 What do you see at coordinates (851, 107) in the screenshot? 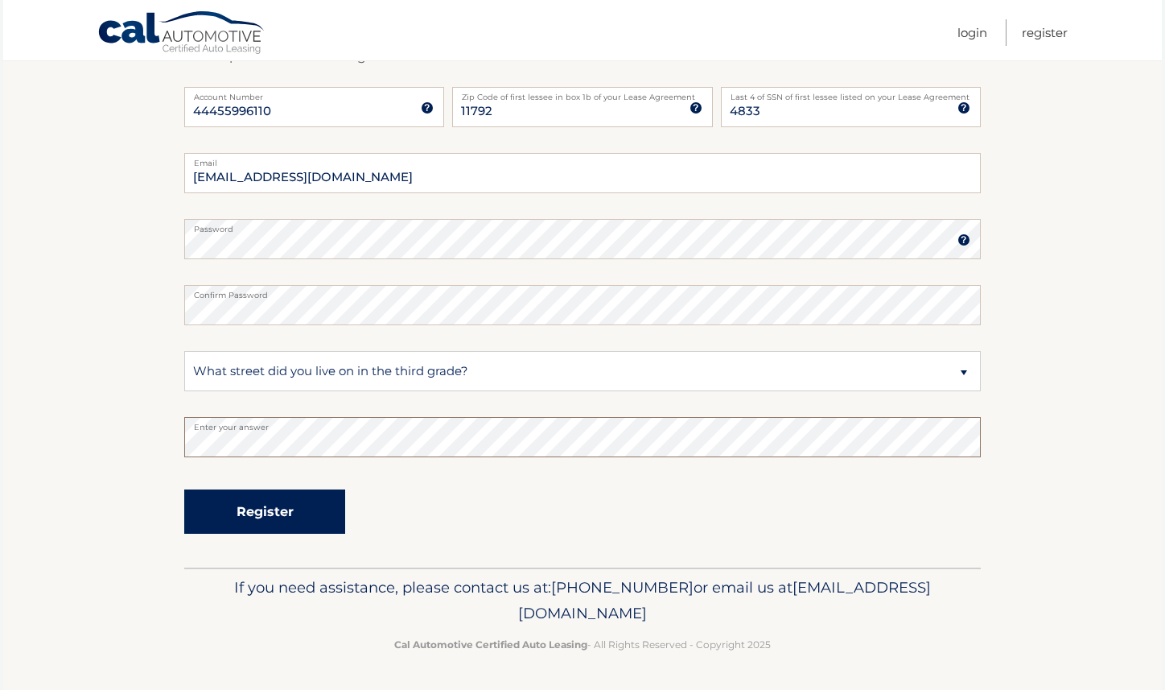
I see `input: SSN or EIN (last 4 digits only)` at bounding box center [851, 107].